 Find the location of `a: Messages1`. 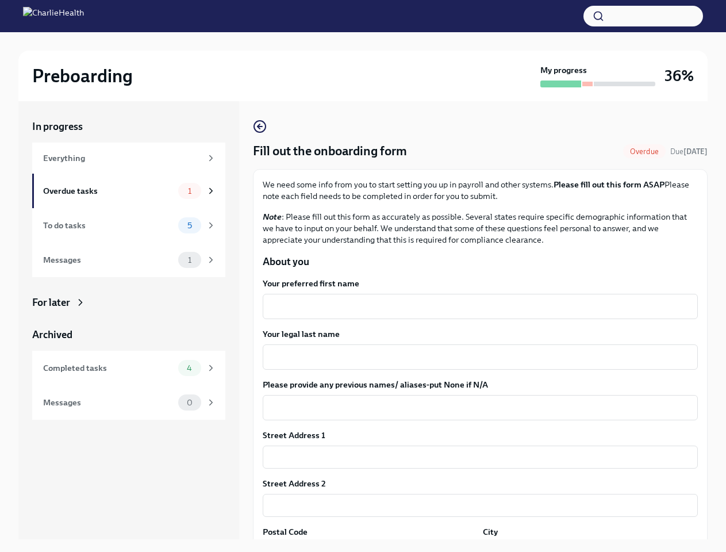

a: Messages1 is located at coordinates (129, 260).